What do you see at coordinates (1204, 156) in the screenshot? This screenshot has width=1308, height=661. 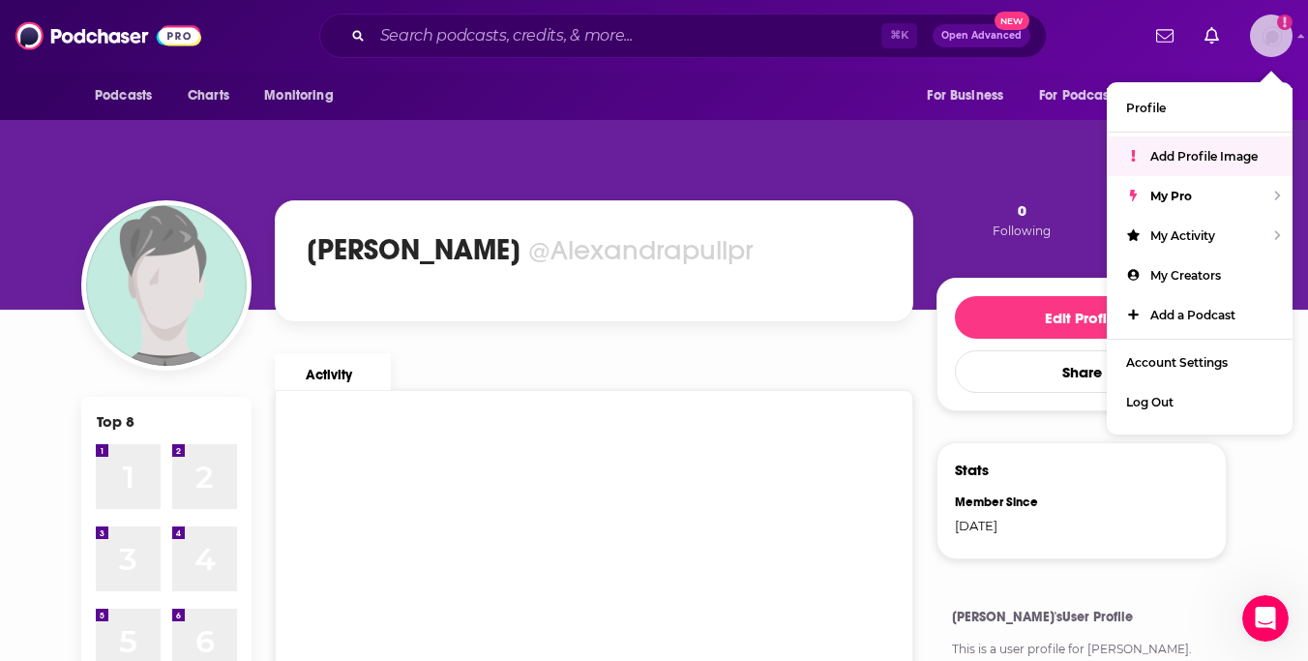 I see `span: Add Profile Image` at bounding box center [1204, 156].